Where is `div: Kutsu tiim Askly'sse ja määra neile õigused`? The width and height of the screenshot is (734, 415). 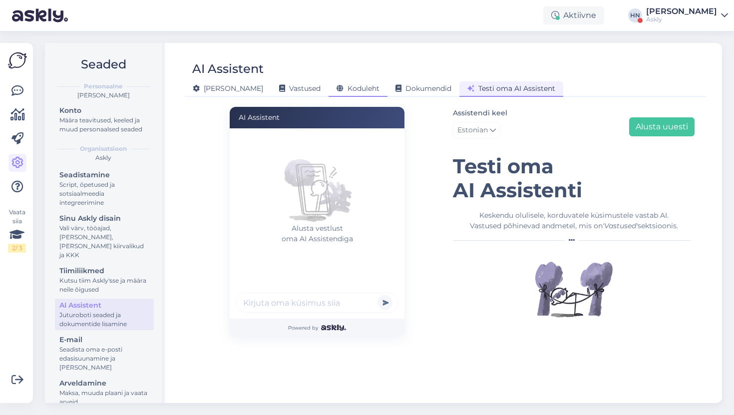 div: Kutsu tiim Askly'sse ja määra neile õigused is located at coordinates (104, 285).